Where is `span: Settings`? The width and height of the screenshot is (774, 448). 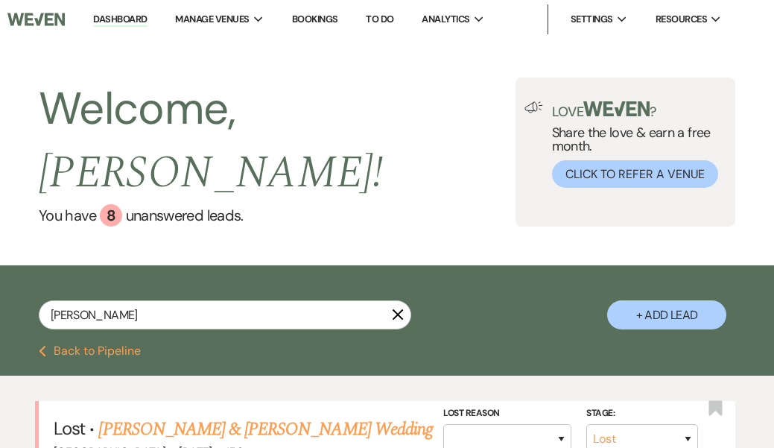
span: Settings is located at coordinates (592, 19).